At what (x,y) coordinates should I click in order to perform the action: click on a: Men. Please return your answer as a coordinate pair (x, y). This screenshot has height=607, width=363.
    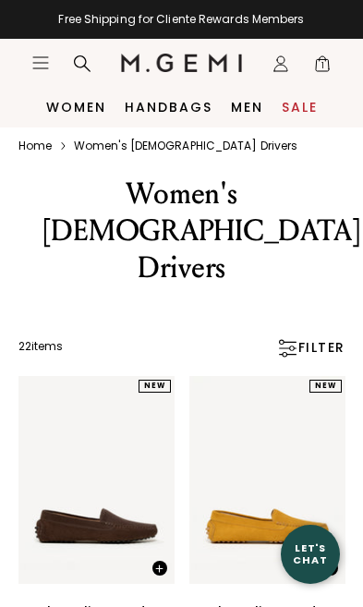
    Looking at the image, I should click on (247, 107).